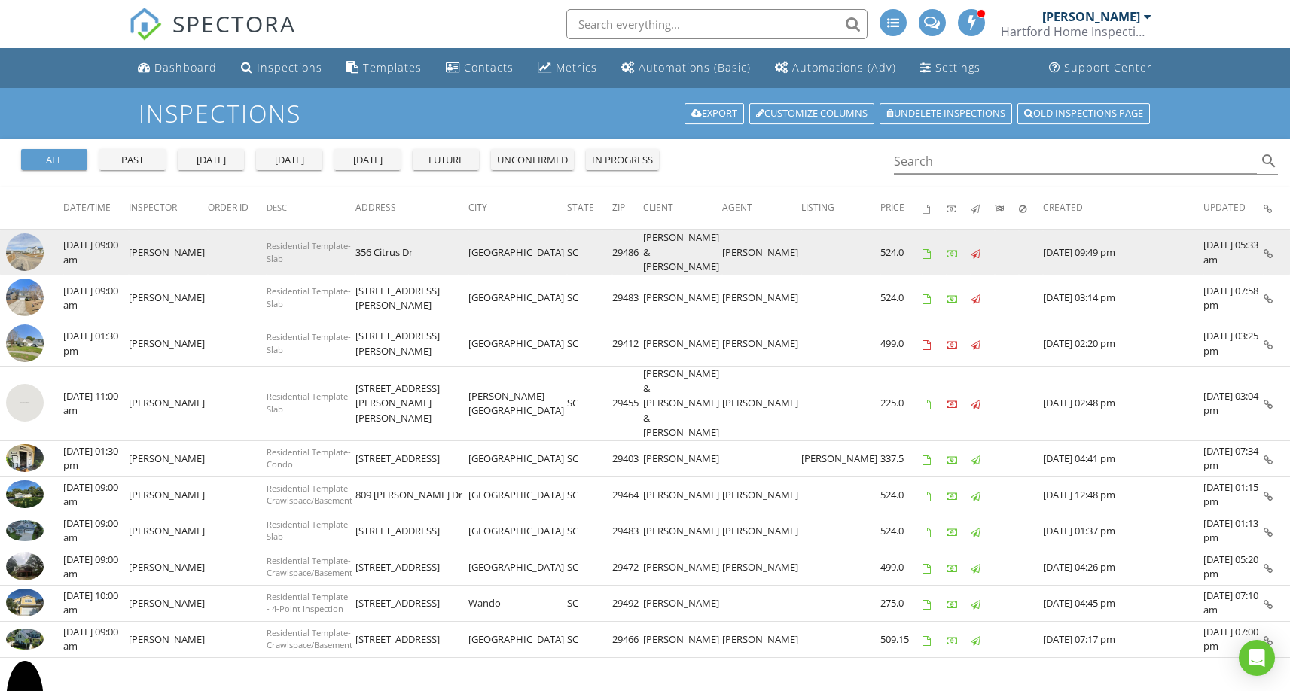 The width and height of the screenshot is (1290, 691). What do you see at coordinates (958, 208) in the screenshot?
I see `th: Paid: Not sorted.` at bounding box center [958, 208].